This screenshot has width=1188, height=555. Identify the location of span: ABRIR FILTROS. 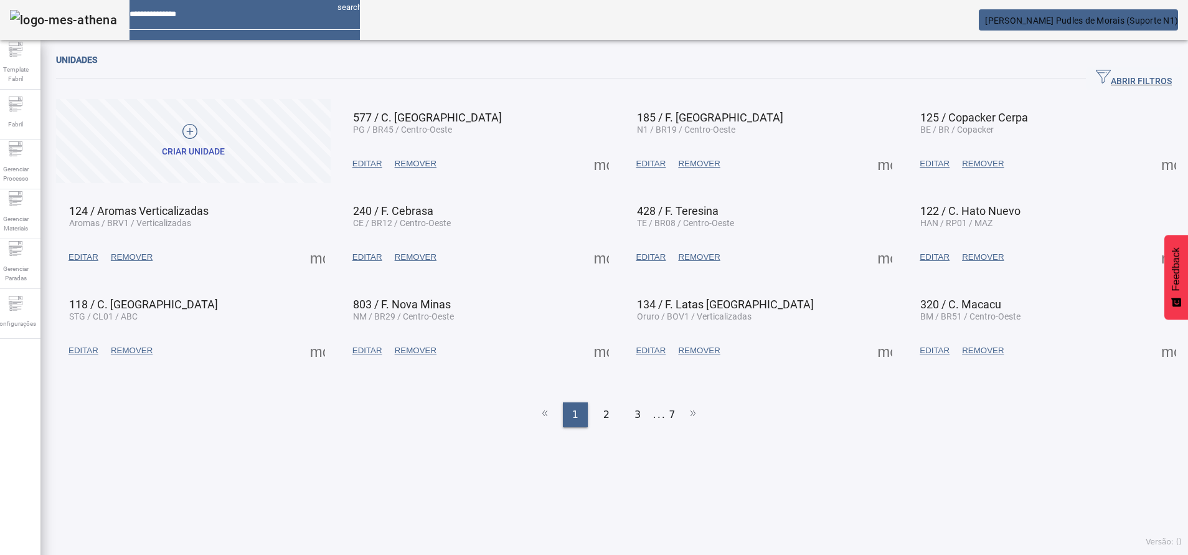
(1134, 78).